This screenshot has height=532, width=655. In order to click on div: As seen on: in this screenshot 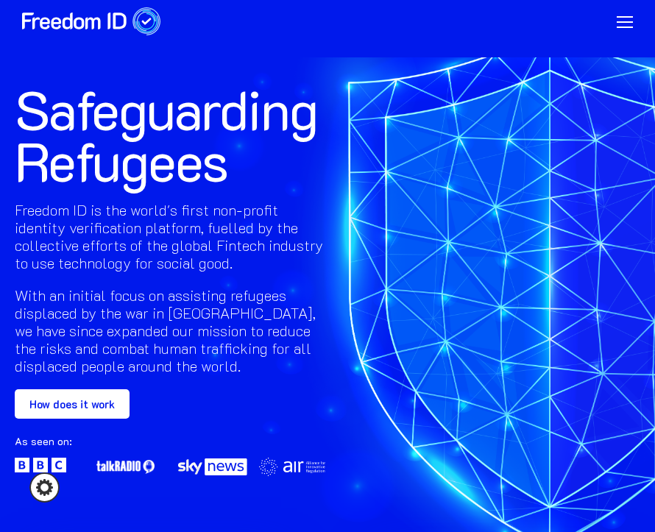, I will do `click(171, 446)`.